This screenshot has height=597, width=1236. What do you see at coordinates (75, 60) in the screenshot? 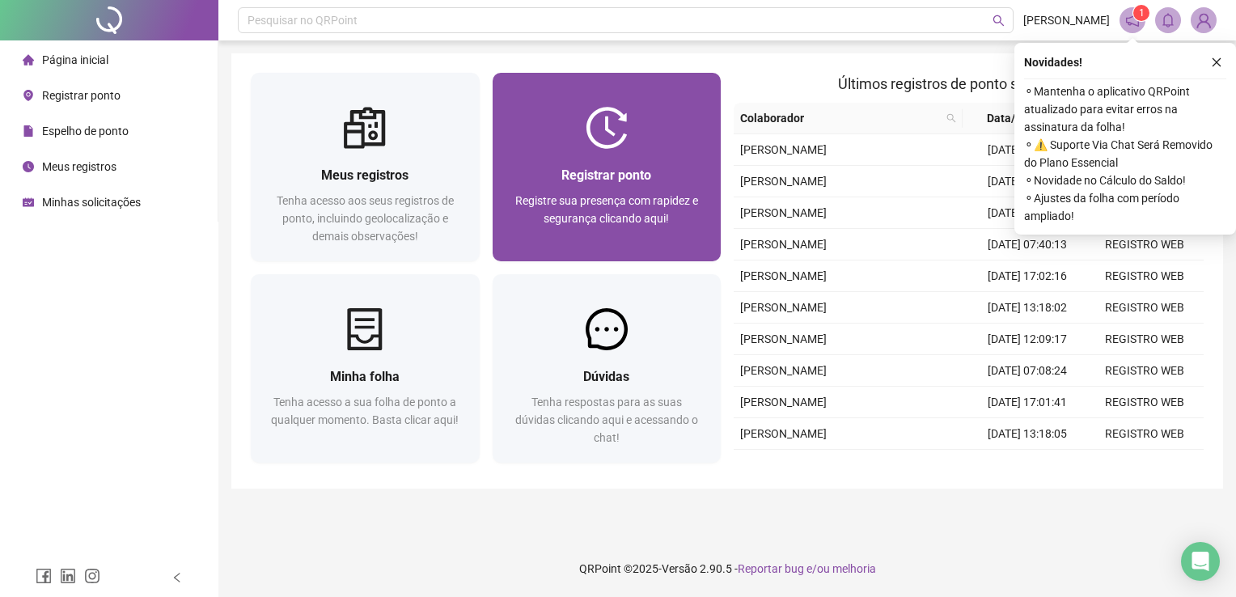
I see `span: Página inicial` at bounding box center [75, 60].